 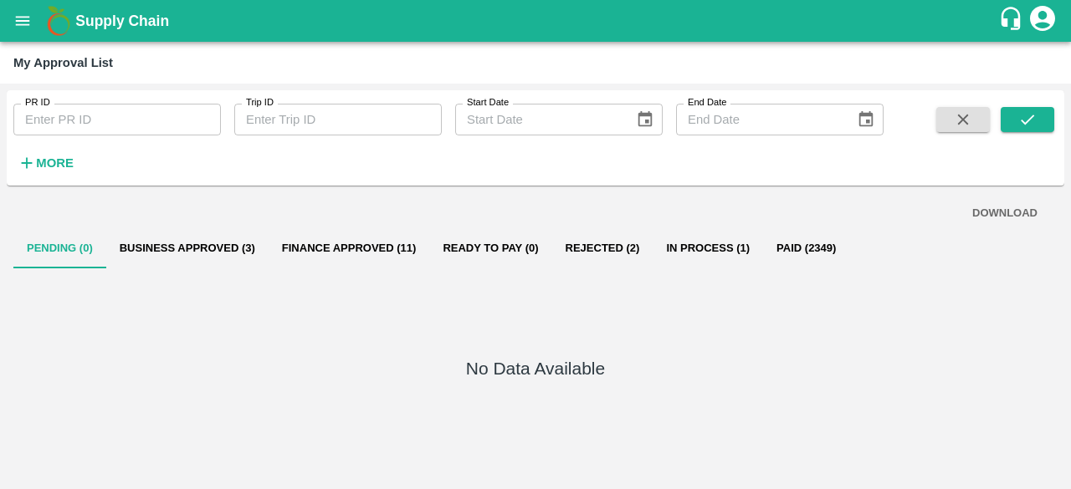 What do you see at coordinates (59, 248) in the screenshot?
I see `button: Pending (0)` at bounding box center [59, 248].